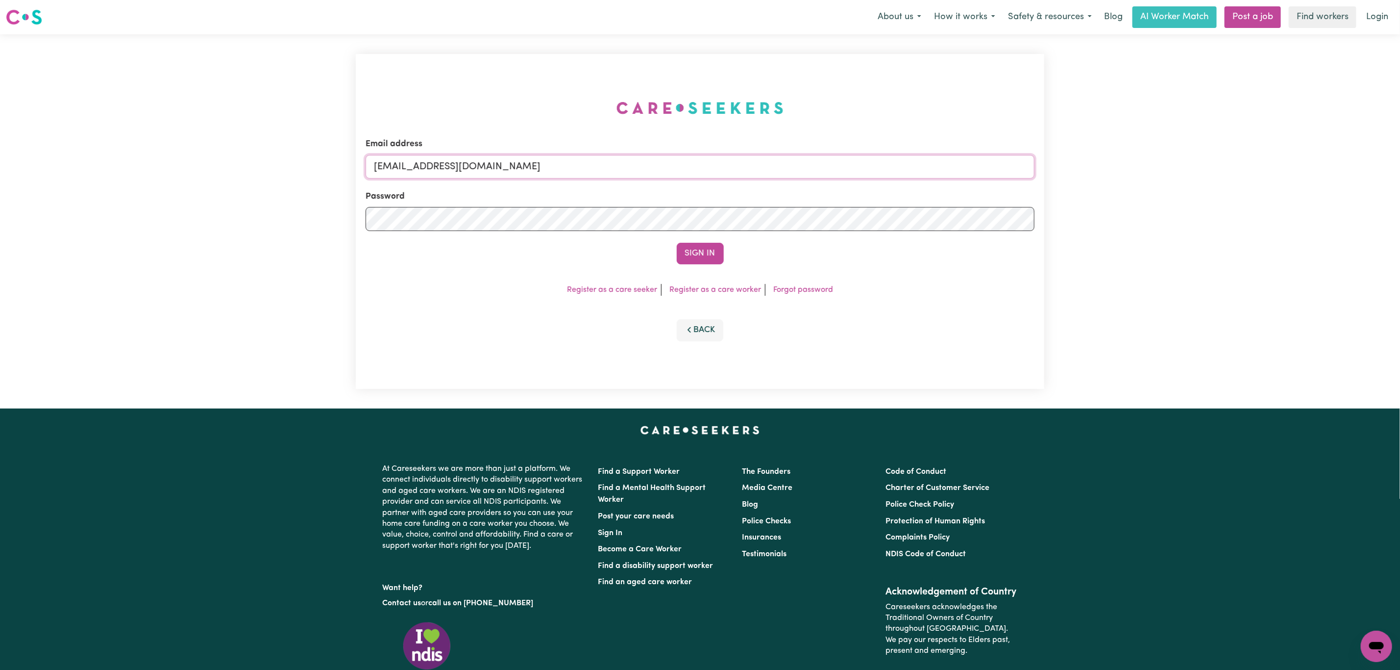 This screenshot has width=1400, height=670. I want to click on a: Police Check Policy, so click(920, 504).